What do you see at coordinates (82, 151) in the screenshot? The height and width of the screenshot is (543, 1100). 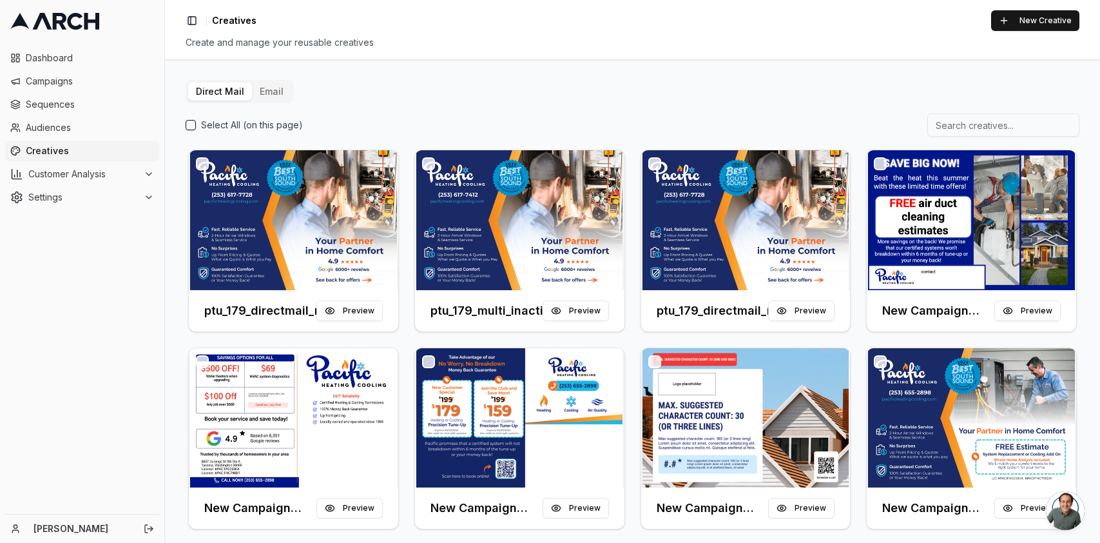 I see `a: Creatives` at bounding box center [82, 151].